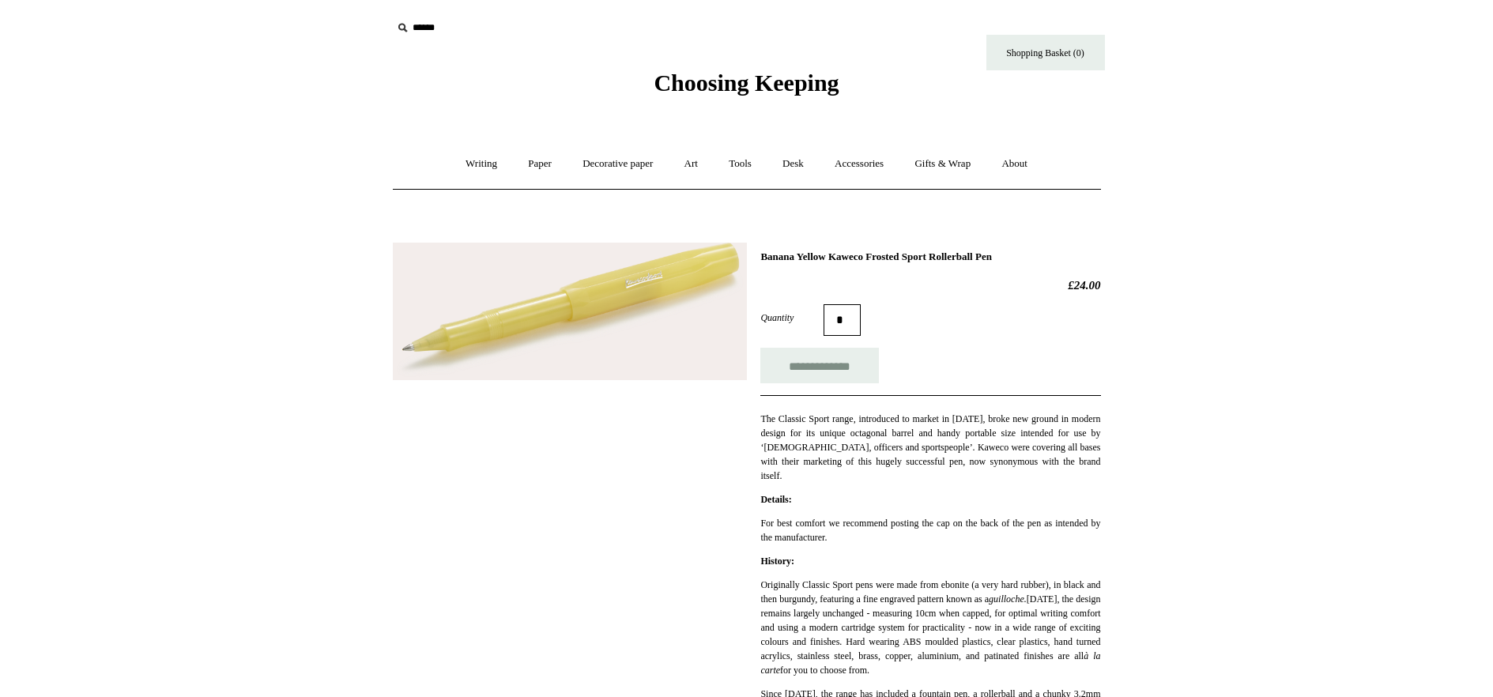 Image resolution: width=1493 pixels, height=697 pixels. What do you see at coordinates (1014, 164) in the screenshot?
I see `a: About` at bounding box center [1014, 164].